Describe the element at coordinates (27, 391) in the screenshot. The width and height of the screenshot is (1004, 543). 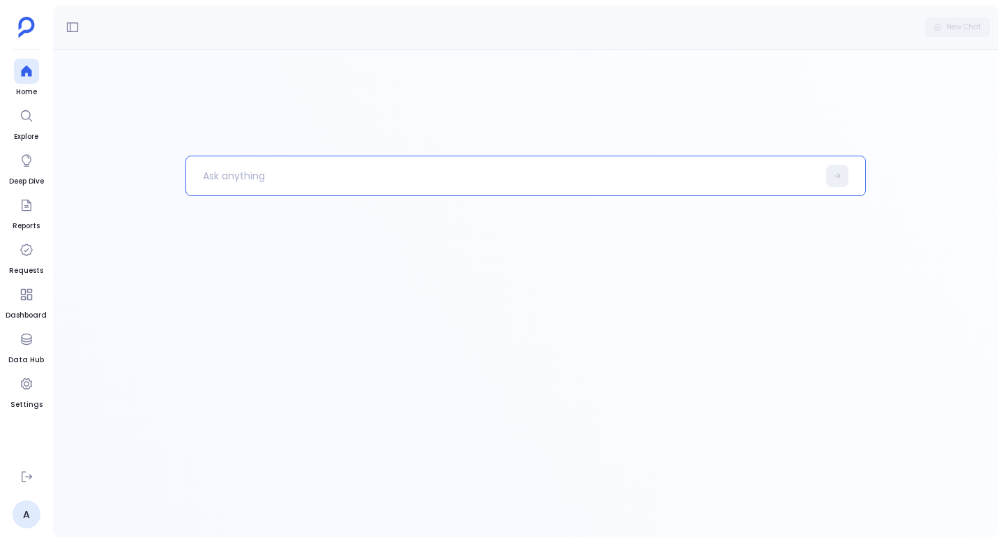
I see `a: Settings` at that location.